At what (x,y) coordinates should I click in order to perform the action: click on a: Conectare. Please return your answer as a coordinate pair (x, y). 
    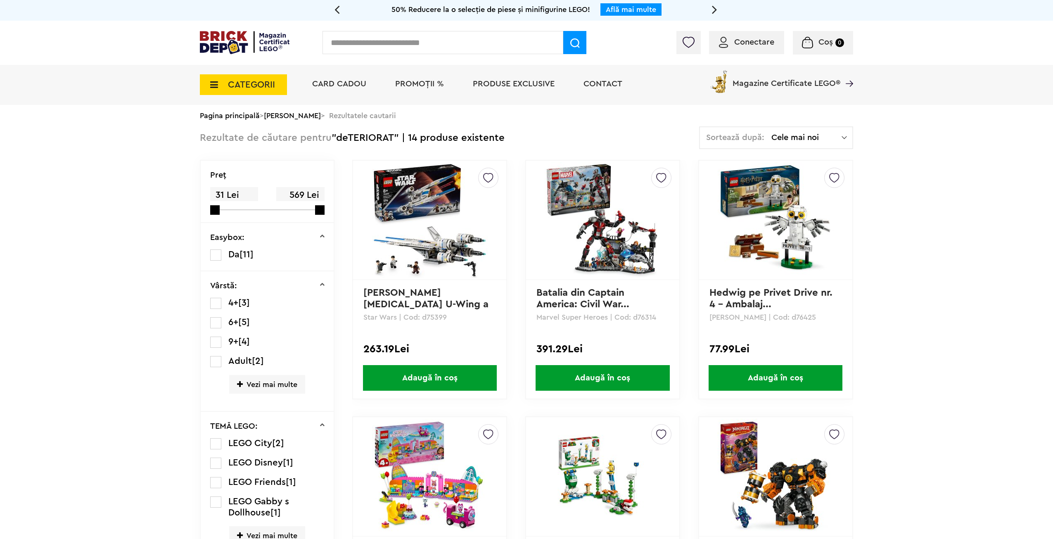
    Looking at the image, I should click on (747, 42).